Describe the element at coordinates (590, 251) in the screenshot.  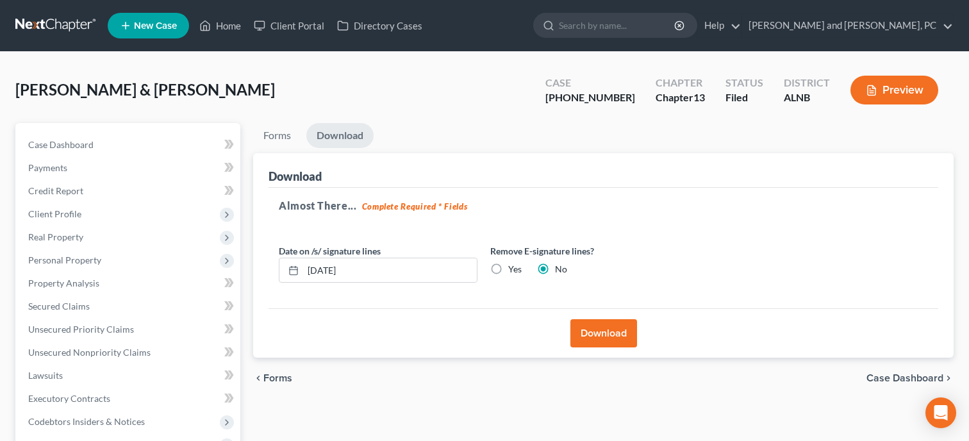
I see `label: Remove E-signature lines?` at that location.